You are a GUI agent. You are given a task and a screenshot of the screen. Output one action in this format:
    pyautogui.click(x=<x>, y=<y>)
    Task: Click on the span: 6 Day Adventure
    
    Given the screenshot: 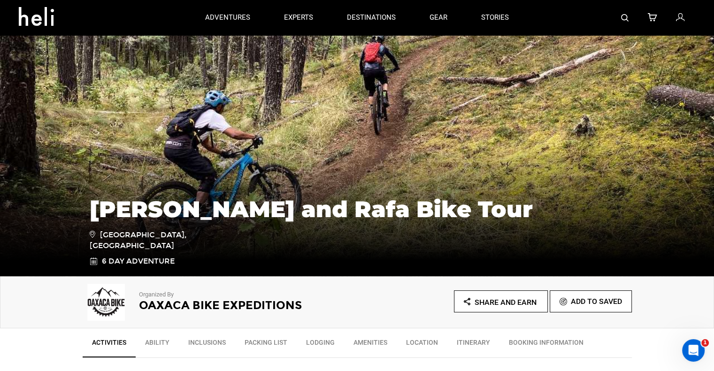 What is the action you would take?
    pyautogui.click(x=138, y=261)
    